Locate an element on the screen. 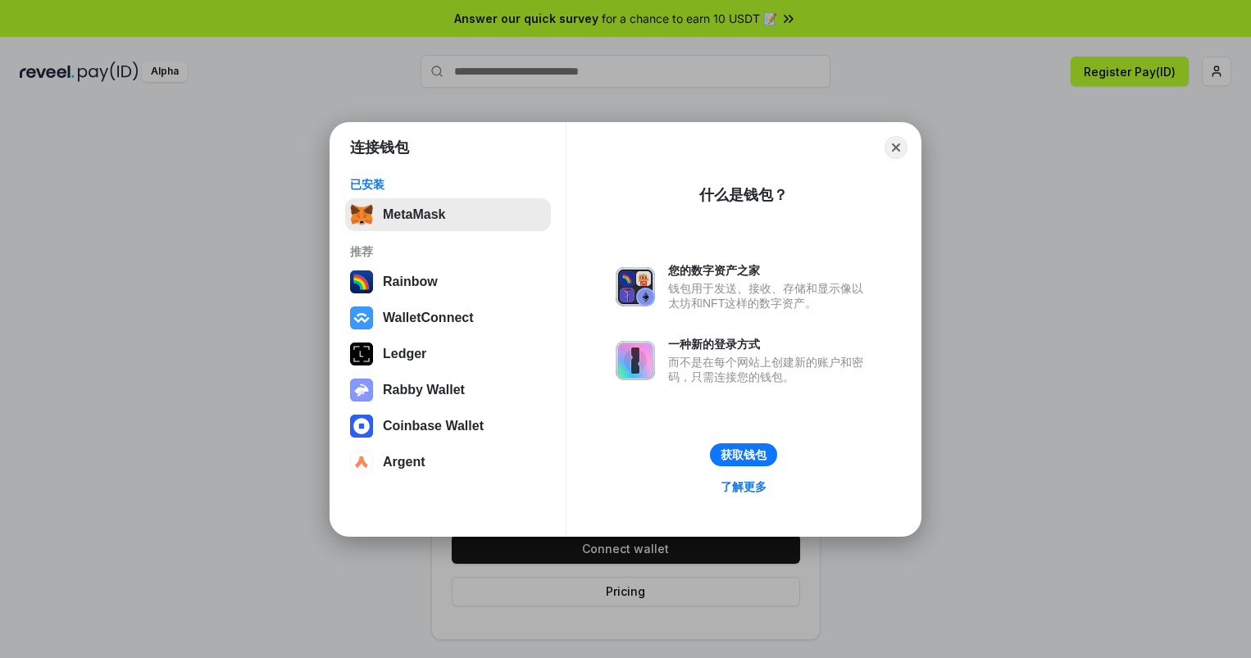 The image size is (1251, 658). div: 推荐 is located at coordinates (447, 252).